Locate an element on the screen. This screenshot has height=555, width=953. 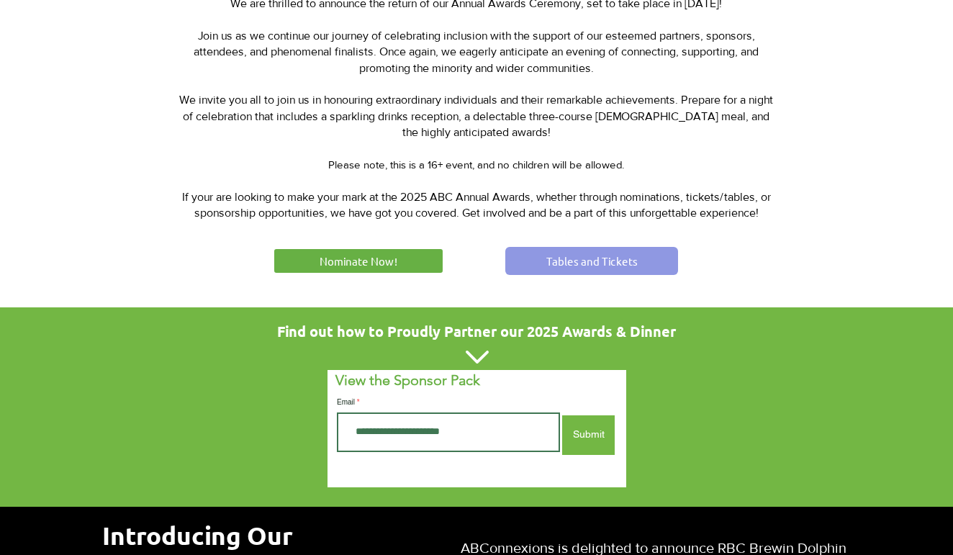
span: View the Sponsor Pack is located at coordinates (407, 380).